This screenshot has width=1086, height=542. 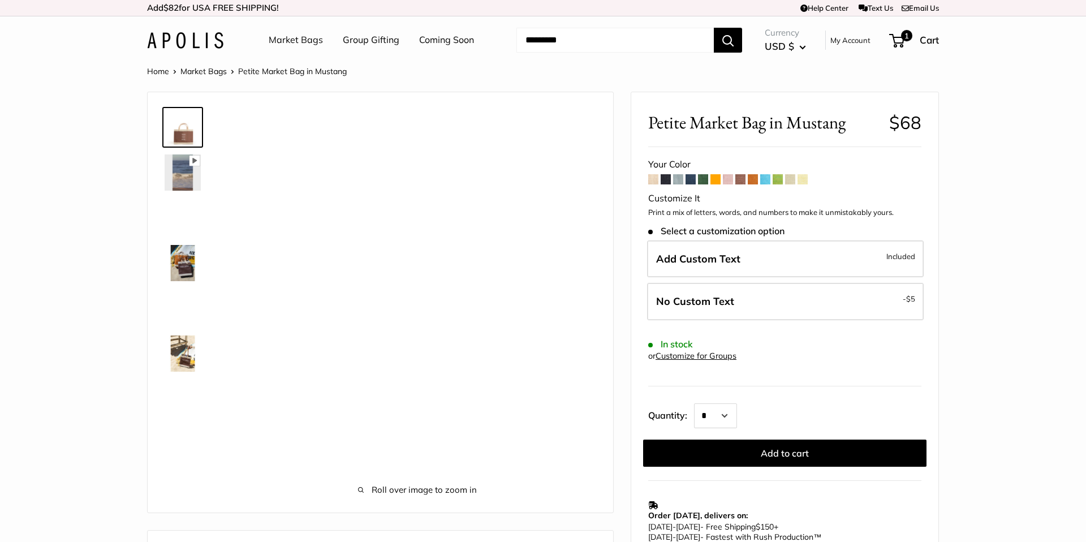 I want to click on span: $150, so click(x=765, y=527).